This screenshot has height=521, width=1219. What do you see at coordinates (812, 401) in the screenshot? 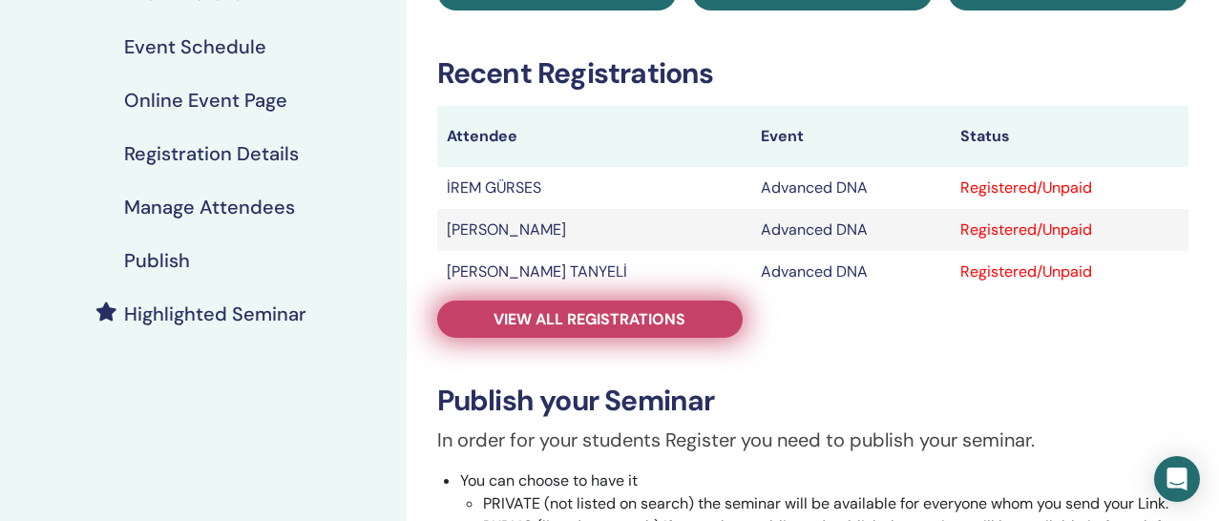
I see `h3: Publish your Seminar` at bounding box center [812, 401].